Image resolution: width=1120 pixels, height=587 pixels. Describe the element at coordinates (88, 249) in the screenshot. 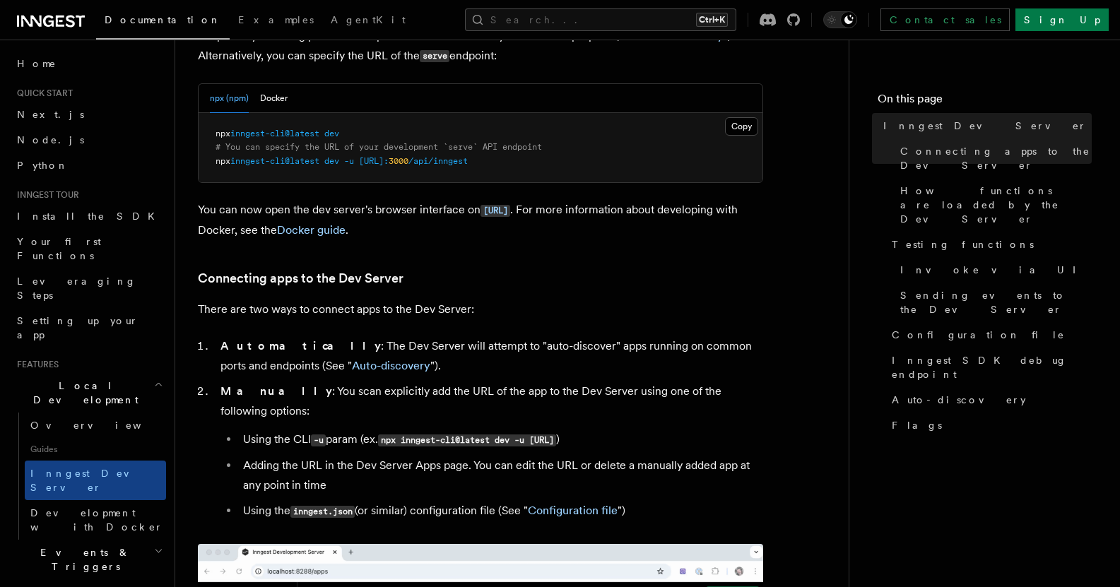

I see `a: Your first Functions` at that location.